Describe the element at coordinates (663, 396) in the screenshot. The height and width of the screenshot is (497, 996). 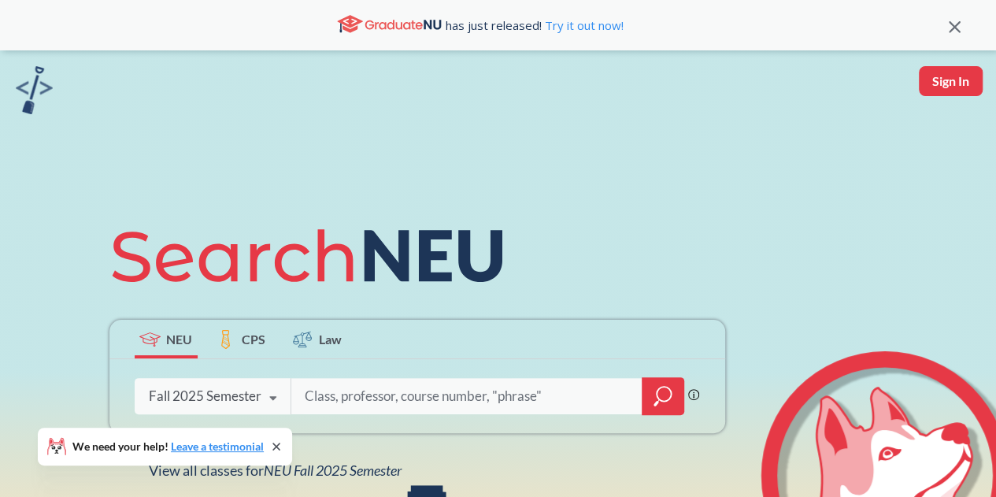
I see `div: magnifying glass` at that location.